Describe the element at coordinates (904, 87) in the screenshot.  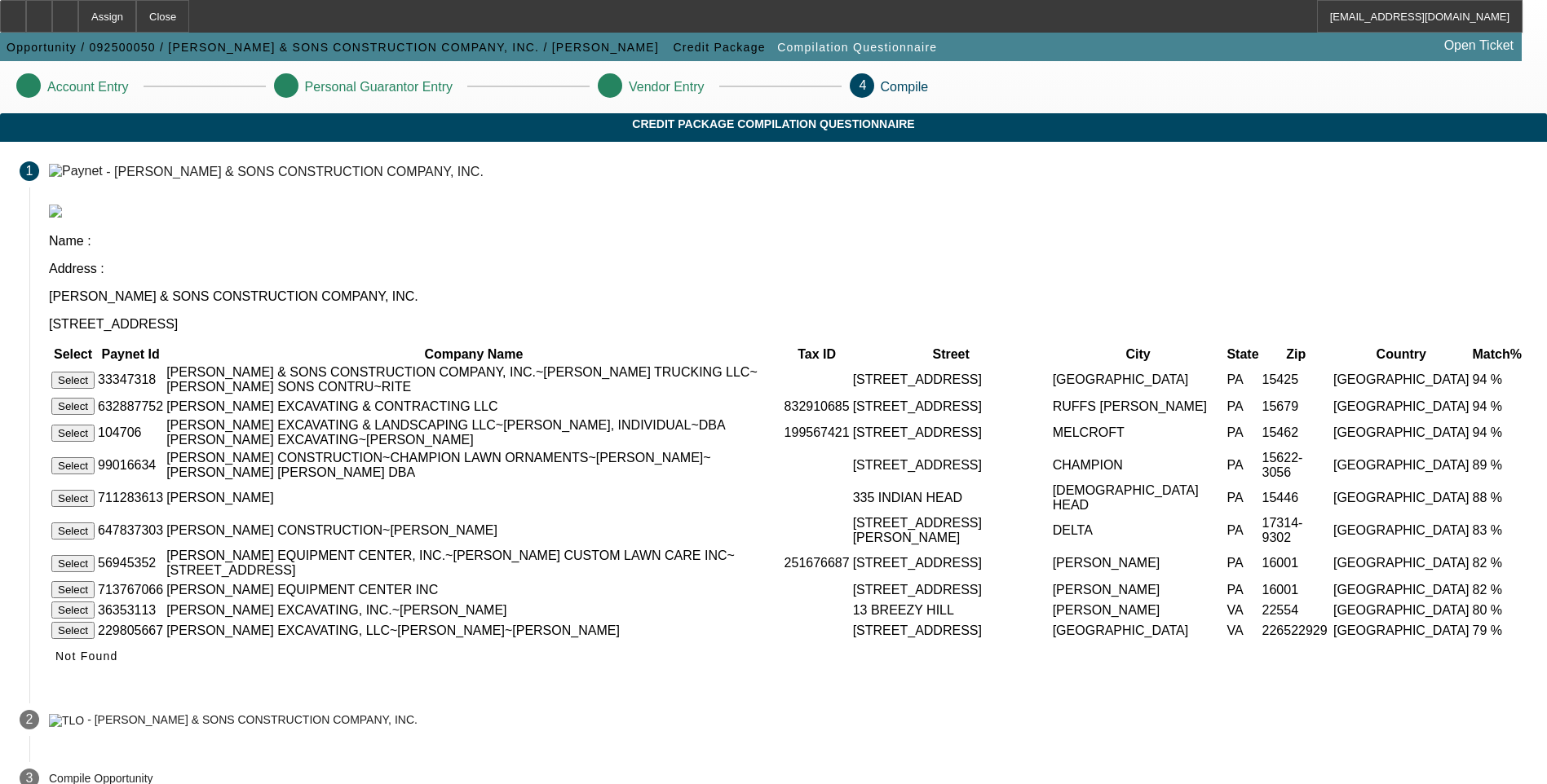
I see `p: Compile` at that location.